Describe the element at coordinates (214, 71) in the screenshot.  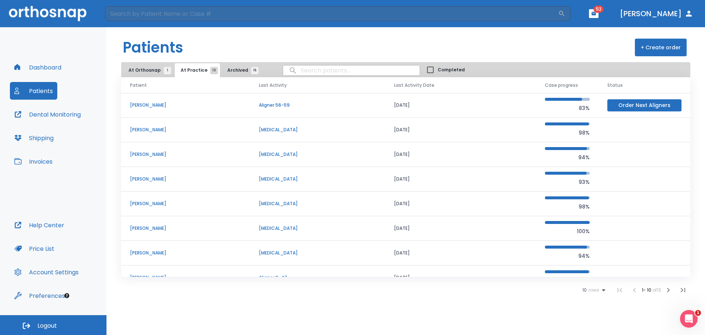
I see `span: 13` at that location.